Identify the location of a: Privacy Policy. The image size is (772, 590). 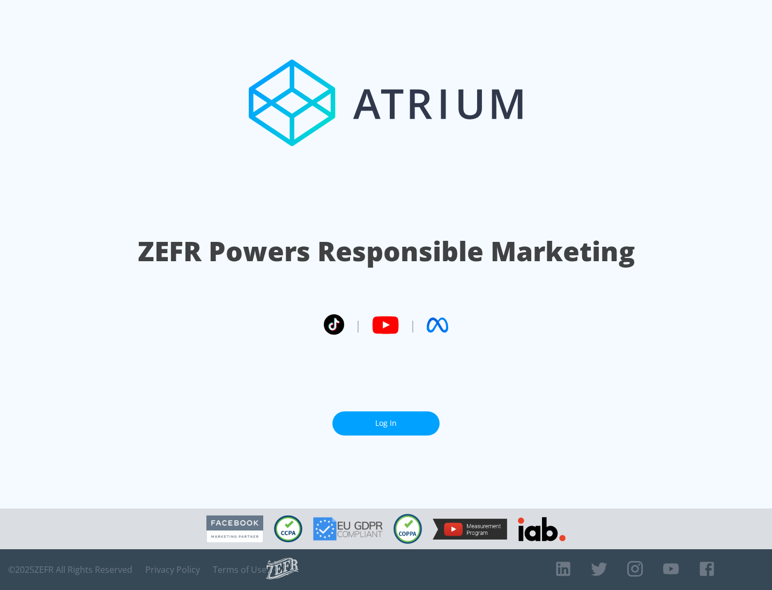
(173, 570).